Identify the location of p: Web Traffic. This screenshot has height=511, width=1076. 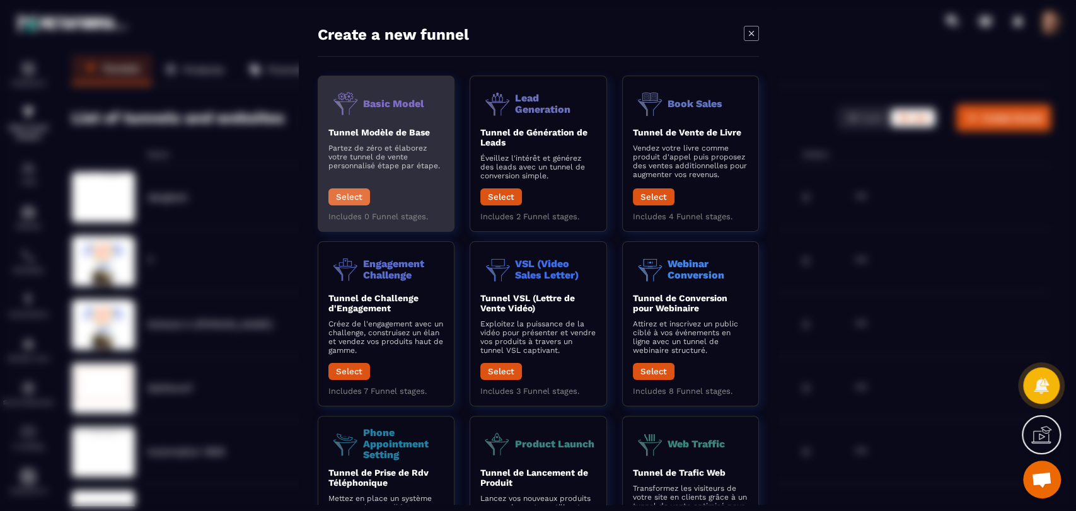
(695, 444).